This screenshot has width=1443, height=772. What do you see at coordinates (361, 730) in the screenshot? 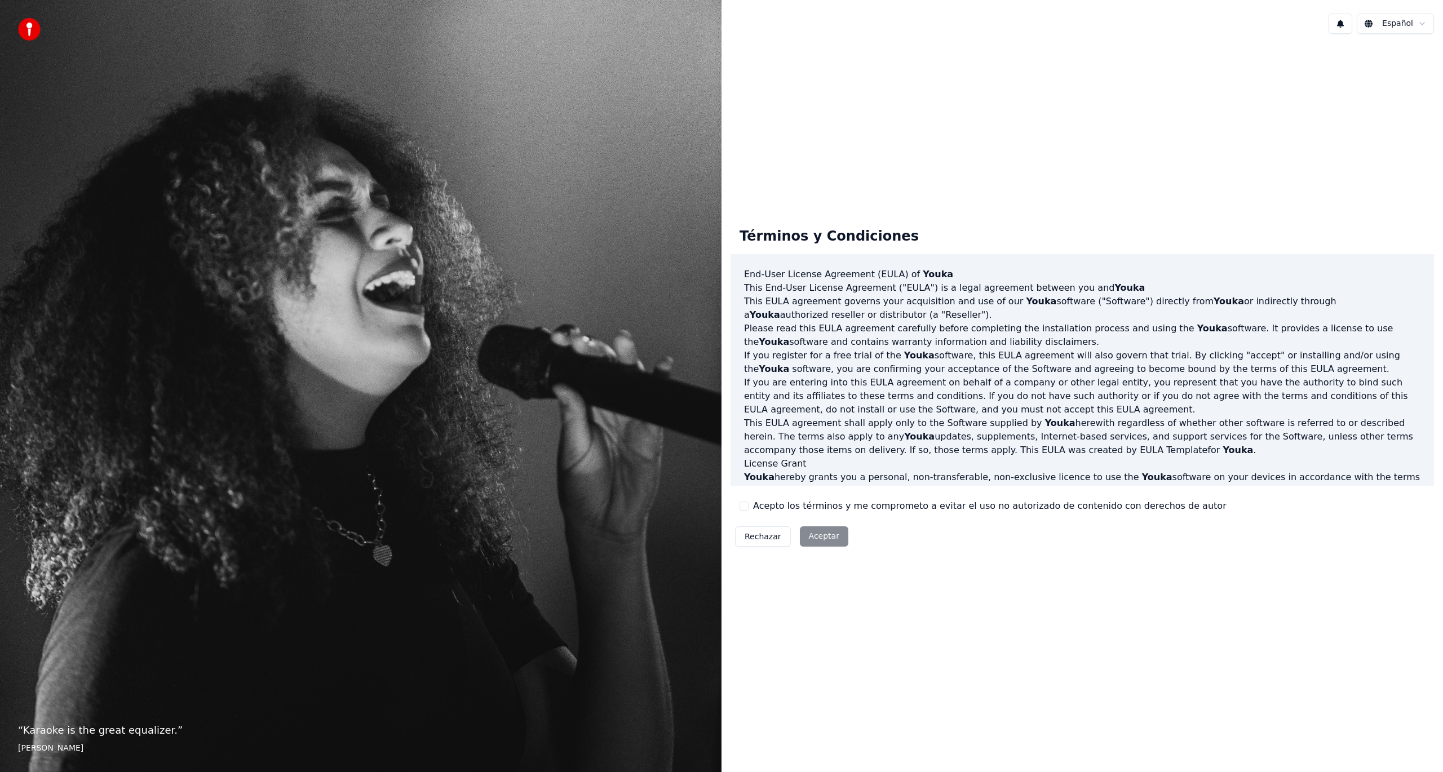
I see `p: “ Karaoke is the great equalizer. ”` at bounding box center [361, 730].